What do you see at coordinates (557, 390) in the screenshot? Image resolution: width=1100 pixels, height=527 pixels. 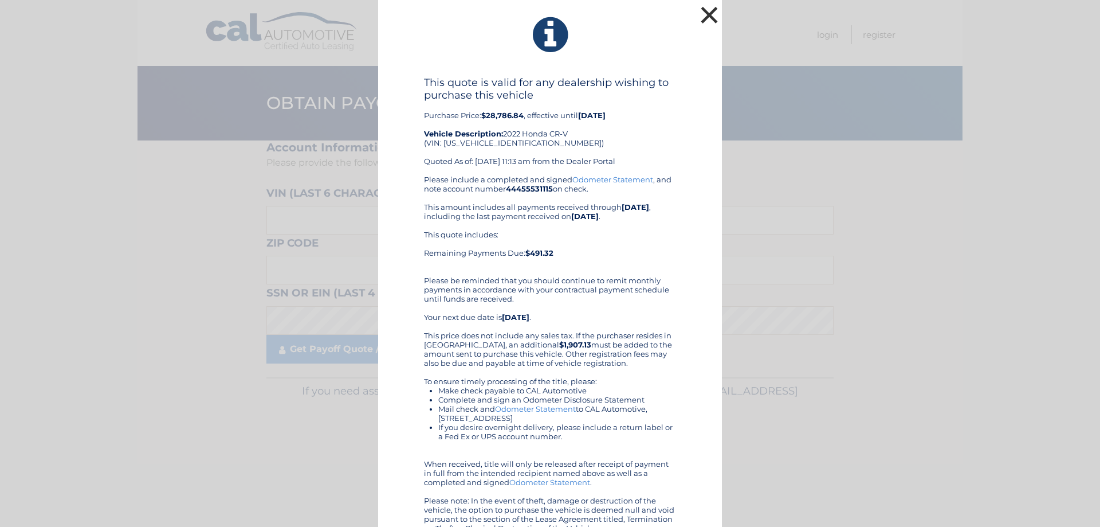 I see `li: Make check payable to CAL Automotive` at bounding box center [557, 390].